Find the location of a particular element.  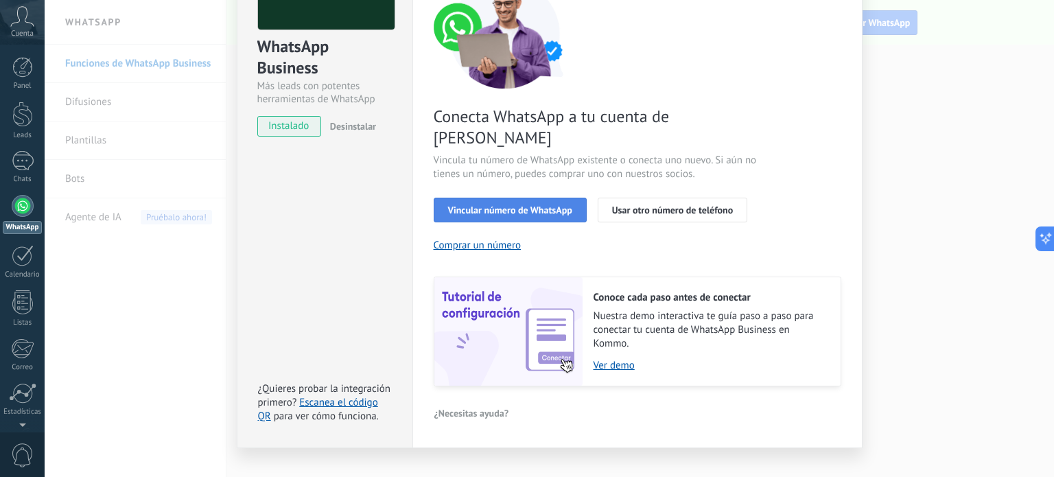

span: instalado is located at coordinates (289, 126).